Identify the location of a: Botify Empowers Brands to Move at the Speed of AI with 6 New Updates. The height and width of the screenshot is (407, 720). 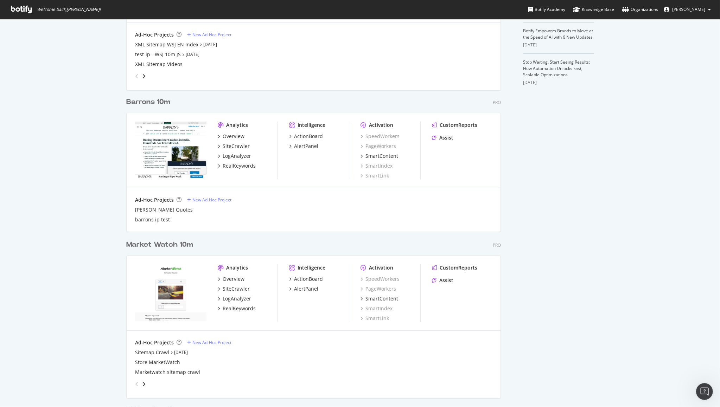
(558, 34).